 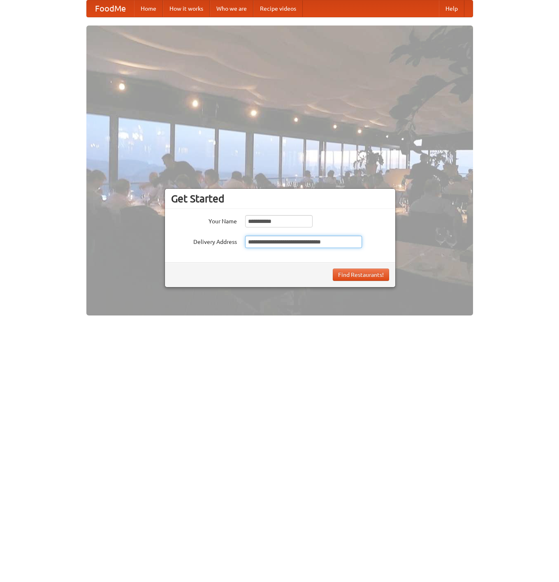 I want to click on a: Home, so click(x=148, y=9).